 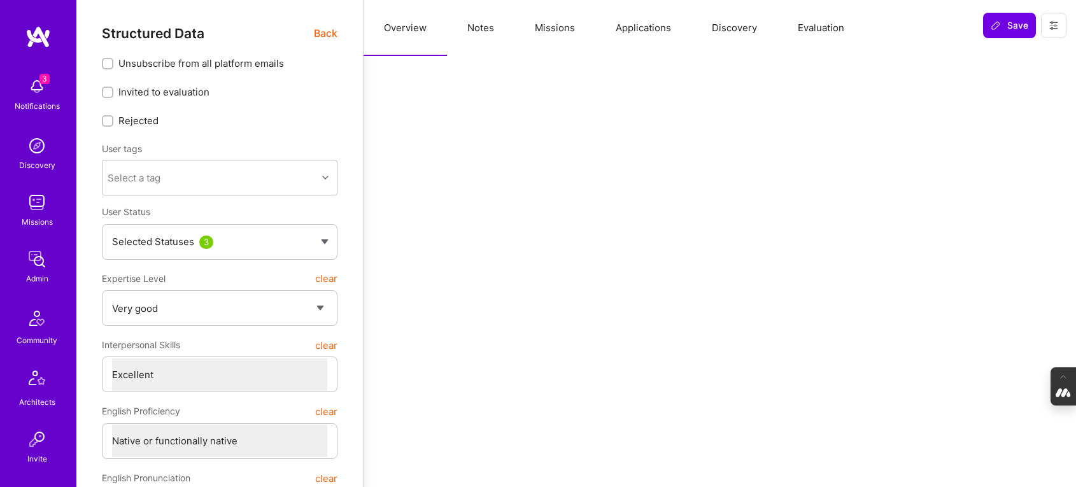 I want to click on div: Invite, so click(x=37, y=458).